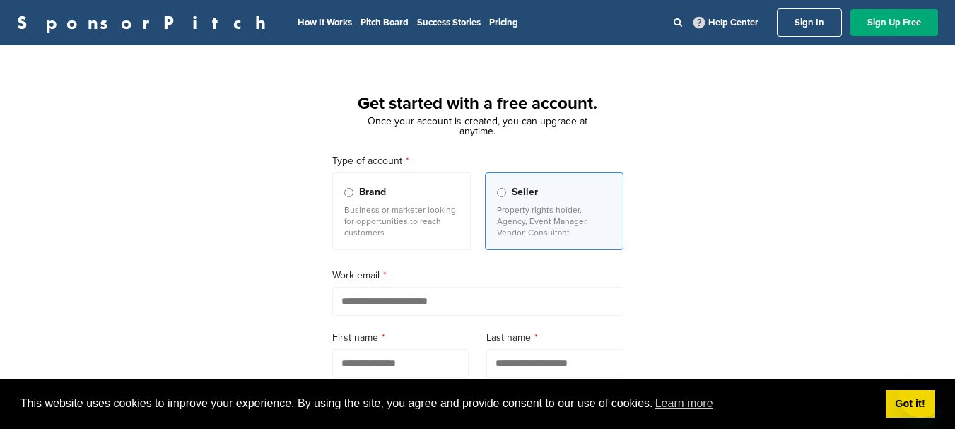  Describe the element at coordinates (894, 23) in the screenshot. I see `a: Sign Up Free` at that location.